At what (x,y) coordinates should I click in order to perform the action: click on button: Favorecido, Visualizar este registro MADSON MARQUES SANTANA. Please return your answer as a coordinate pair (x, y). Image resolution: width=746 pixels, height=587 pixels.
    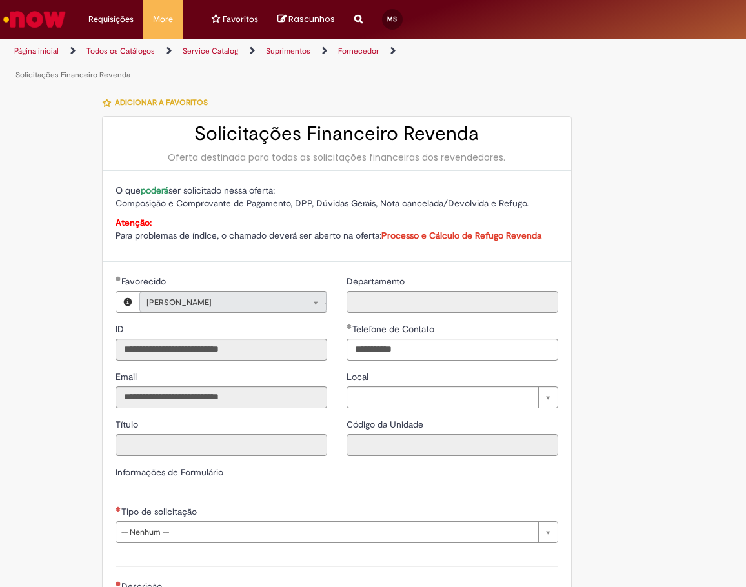
    Looking at the image, I should click on (128, 302).